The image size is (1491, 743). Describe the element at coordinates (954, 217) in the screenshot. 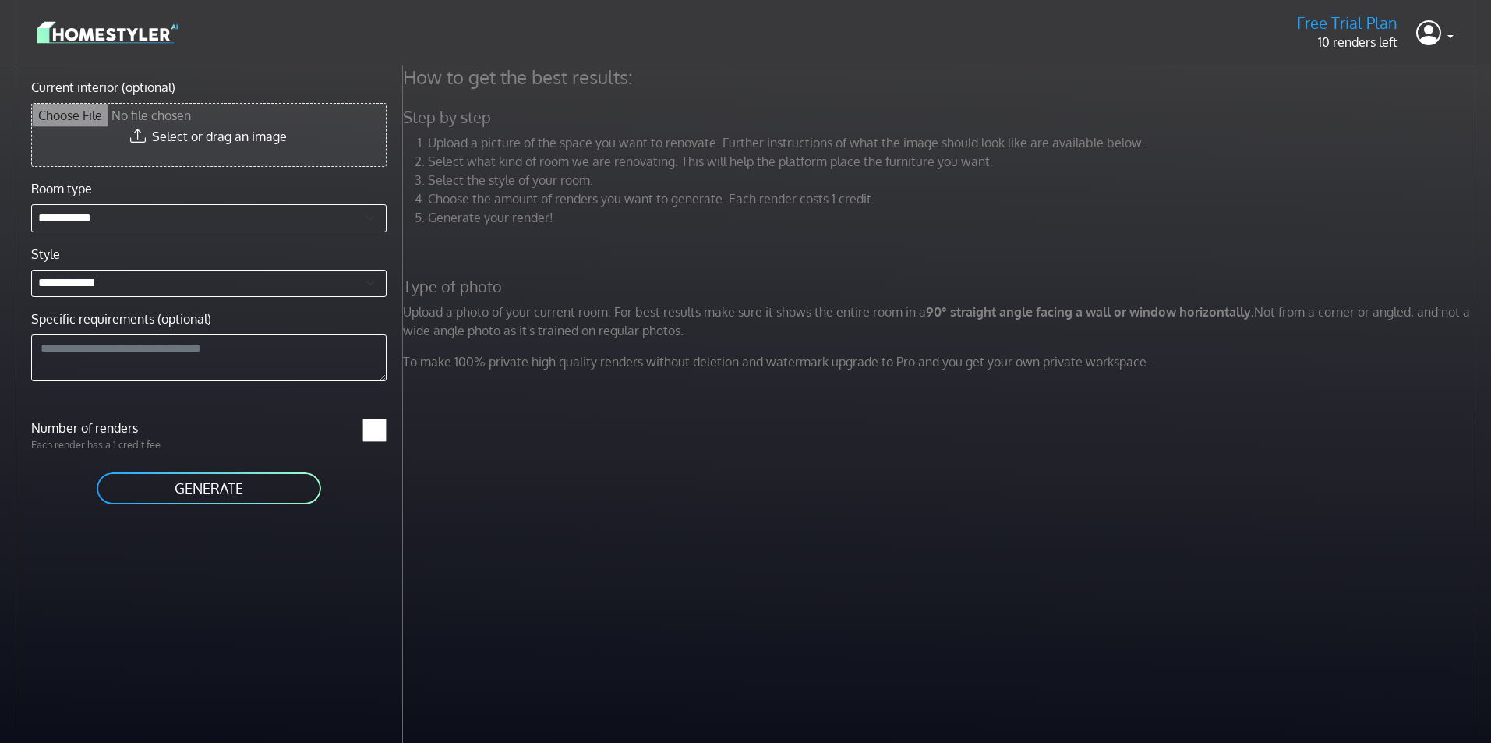

I see `li: Generate your render!` at that location.